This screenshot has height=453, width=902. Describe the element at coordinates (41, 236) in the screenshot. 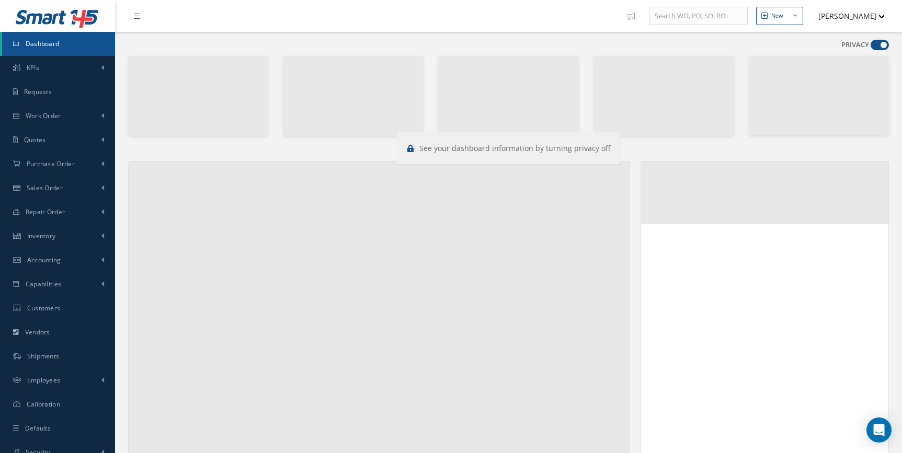

I see `span: Inventory` at that location.